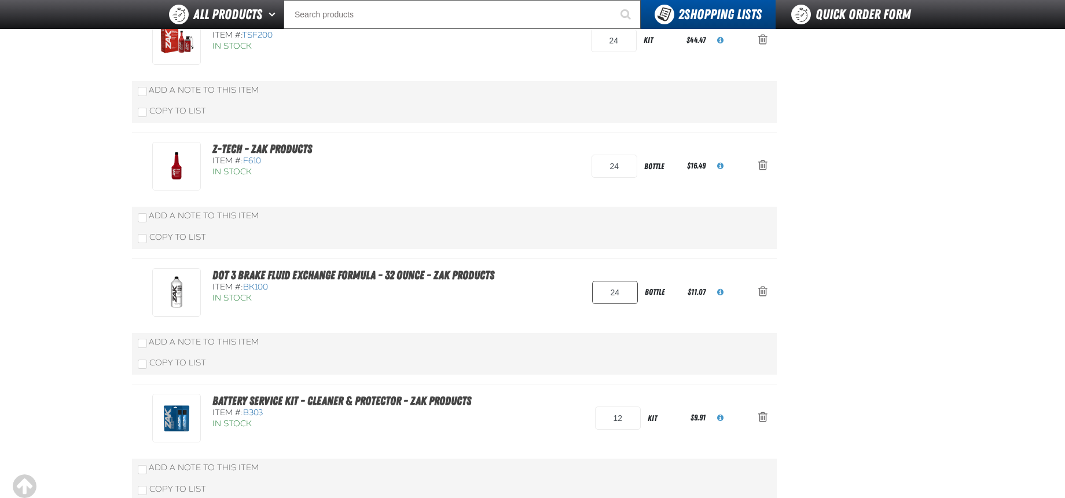 This screenshot has height=498, width=1065. What do you see at coordinates (227, 14) in the screenshot?
I see `span: All Products` at bounding box center [227, 14].